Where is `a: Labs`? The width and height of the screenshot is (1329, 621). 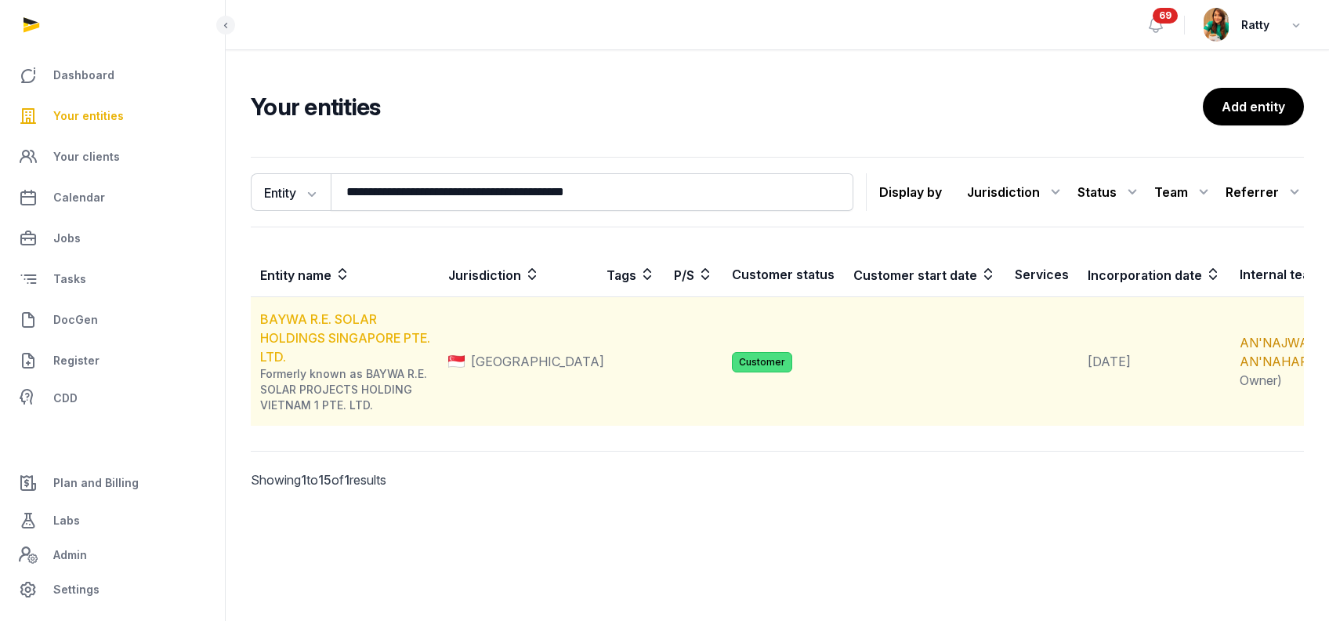
a: Labs is located at coordinates (112, 520).